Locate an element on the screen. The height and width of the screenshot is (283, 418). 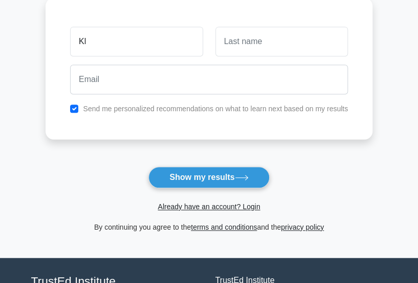
div: By continuing you agree to the and the is located at coordinates (209, 227).